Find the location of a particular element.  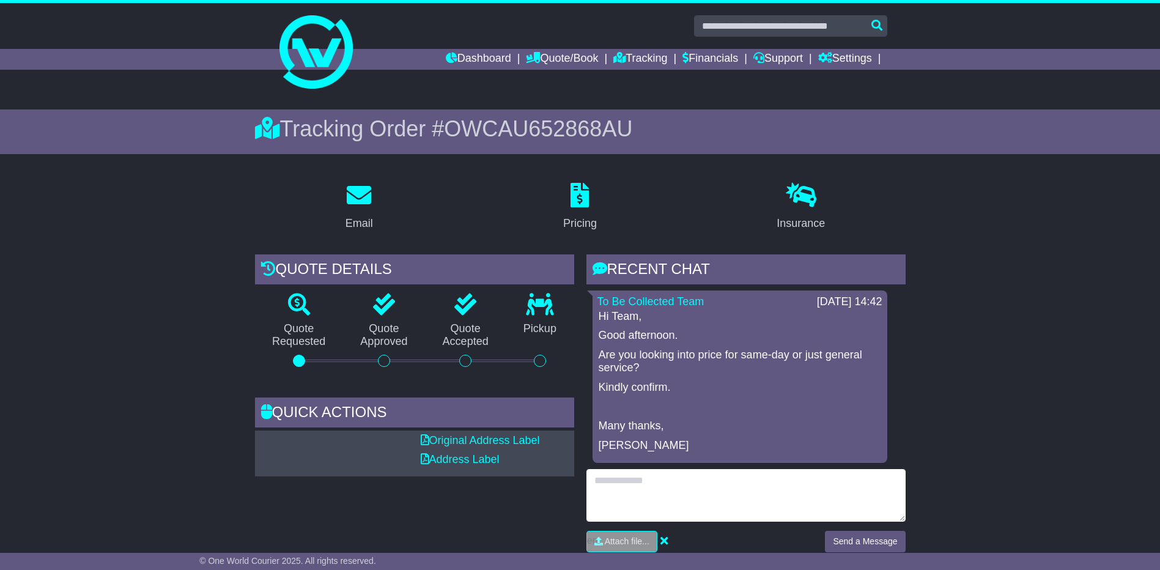

div: RECENT CHAT is located at coordinates (746, 271).